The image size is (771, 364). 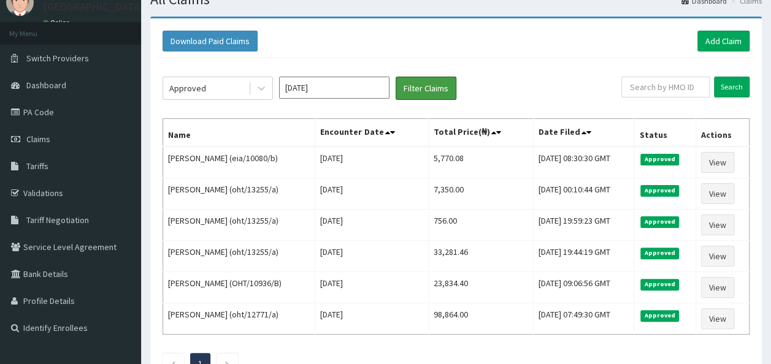 What do you see at coordinates (480, 225) in the screenshot?
I see `td: 756.00` at bounding box center [480, 225].